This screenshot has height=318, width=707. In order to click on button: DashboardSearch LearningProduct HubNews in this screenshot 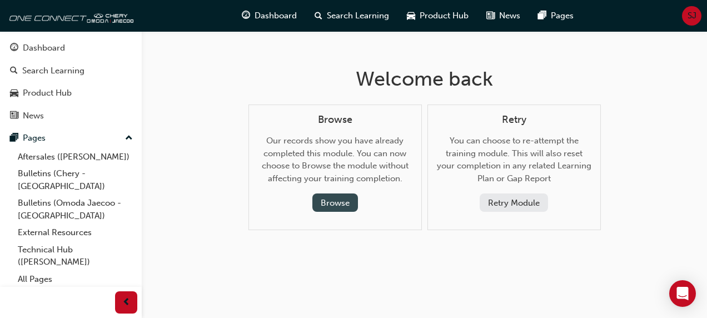, I will do `click(71, 82)`.